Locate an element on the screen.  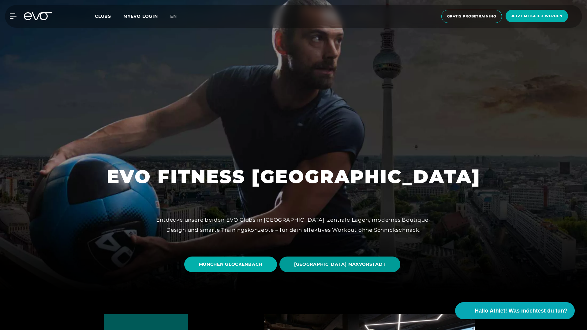
a: Jetzt Mitglied werden is located at coordinates (537, 16).